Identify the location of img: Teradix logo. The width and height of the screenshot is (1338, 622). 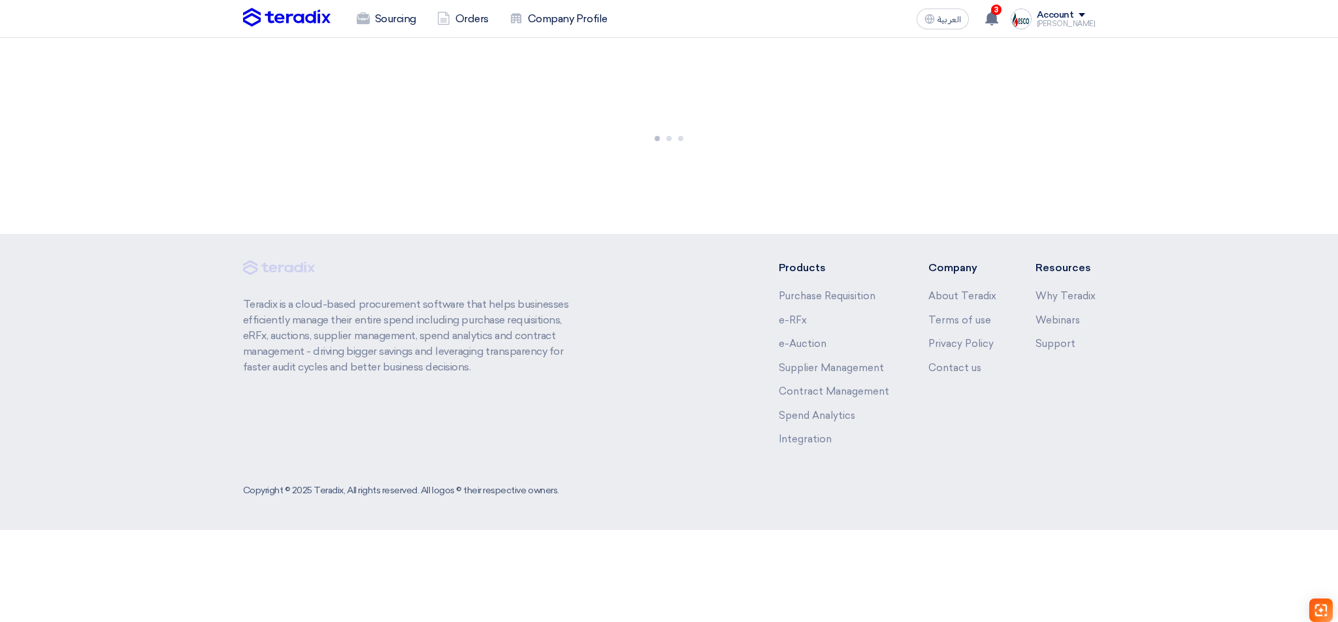
(287, 18).